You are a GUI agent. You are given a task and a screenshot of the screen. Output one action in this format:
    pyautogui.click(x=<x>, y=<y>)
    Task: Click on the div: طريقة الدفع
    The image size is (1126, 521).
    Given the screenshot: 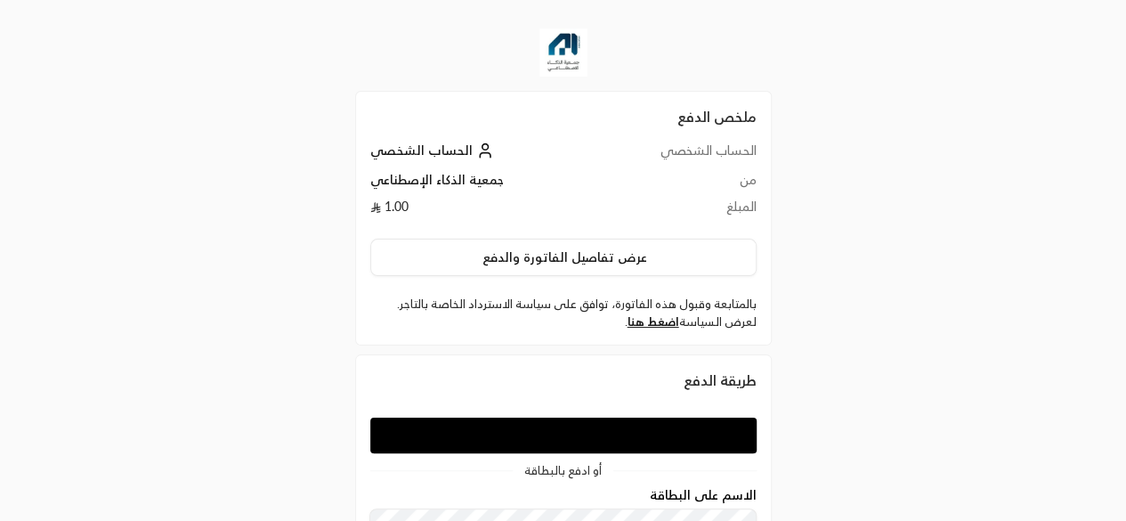 What is the action you would take?
    pyautogui.click(x=564, y=380)
    